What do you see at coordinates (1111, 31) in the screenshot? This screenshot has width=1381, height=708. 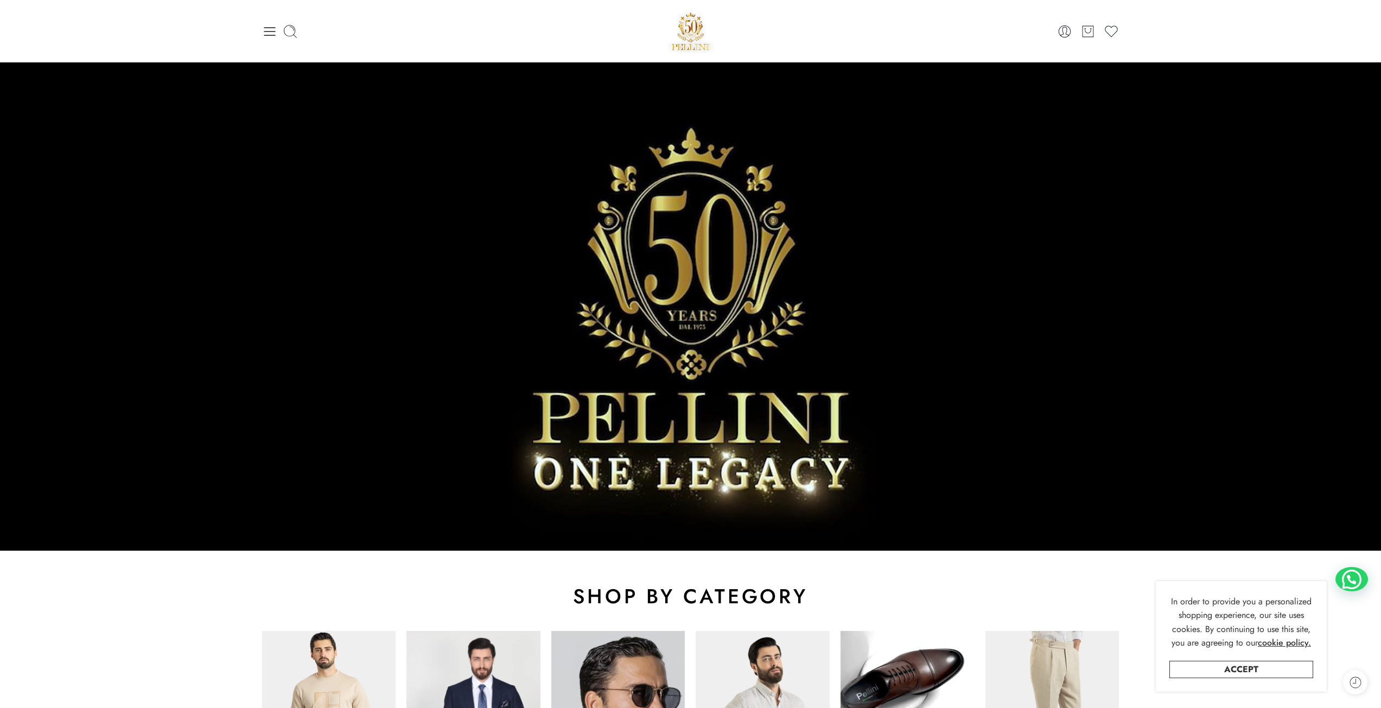 I see `a: Wishlist` at bounding box center [1111, 31].